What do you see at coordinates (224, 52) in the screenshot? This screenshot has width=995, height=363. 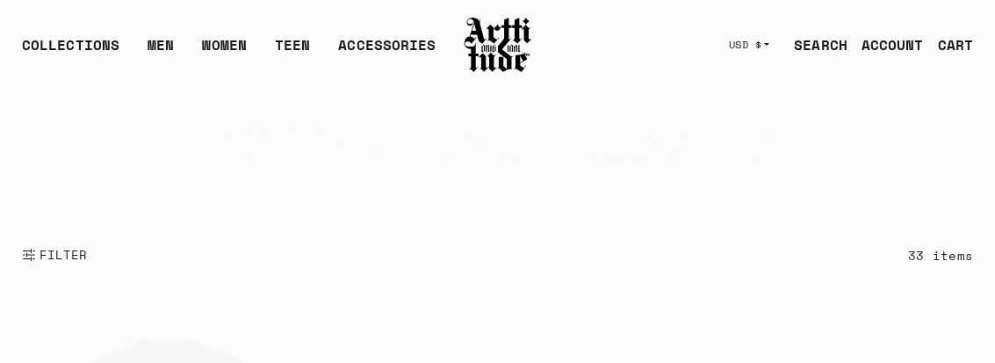 I see `a: WOMEN` at bounding box center [224, 52].